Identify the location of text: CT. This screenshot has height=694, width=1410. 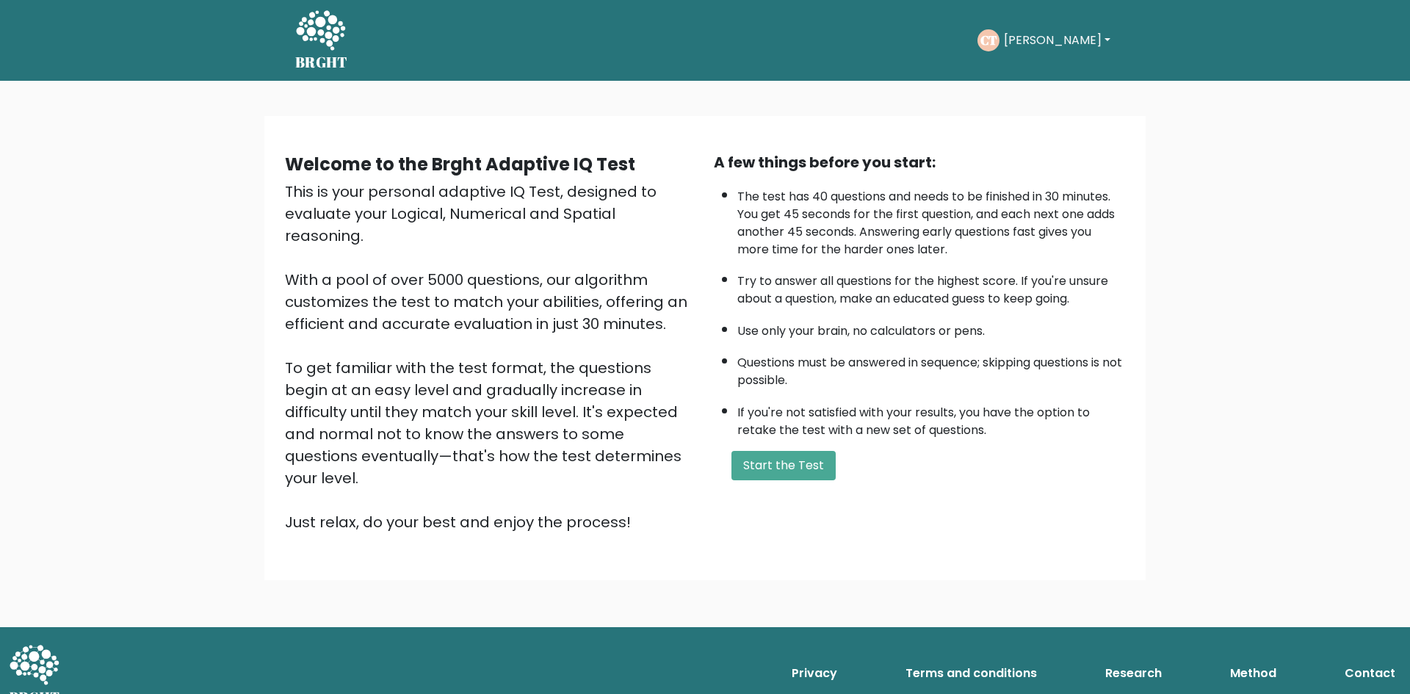
(988, 40).